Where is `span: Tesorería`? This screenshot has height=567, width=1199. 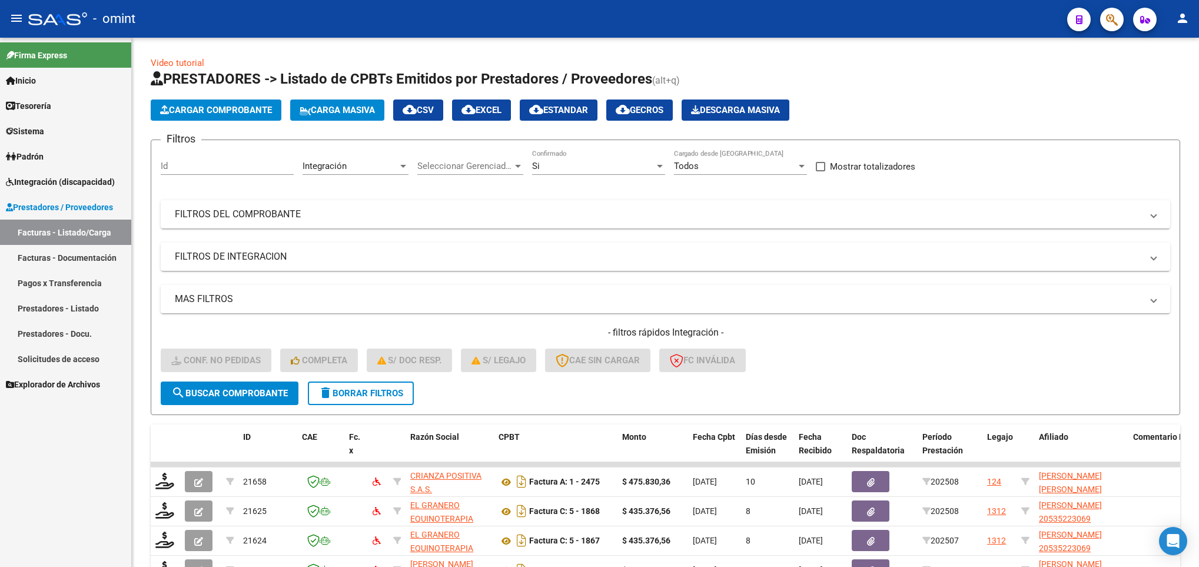
span: Tesorería is located at coordinates (28, 106).